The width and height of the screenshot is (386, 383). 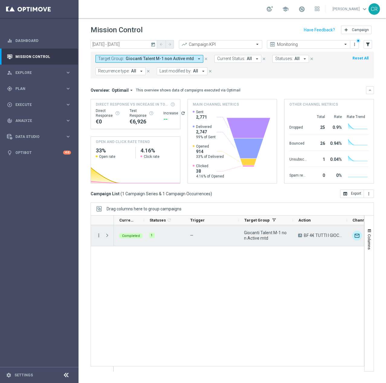 What do you see at coordinates (152, 157) in the screenshot?
I see `span: Click rate` at bounding box center [152, 157].